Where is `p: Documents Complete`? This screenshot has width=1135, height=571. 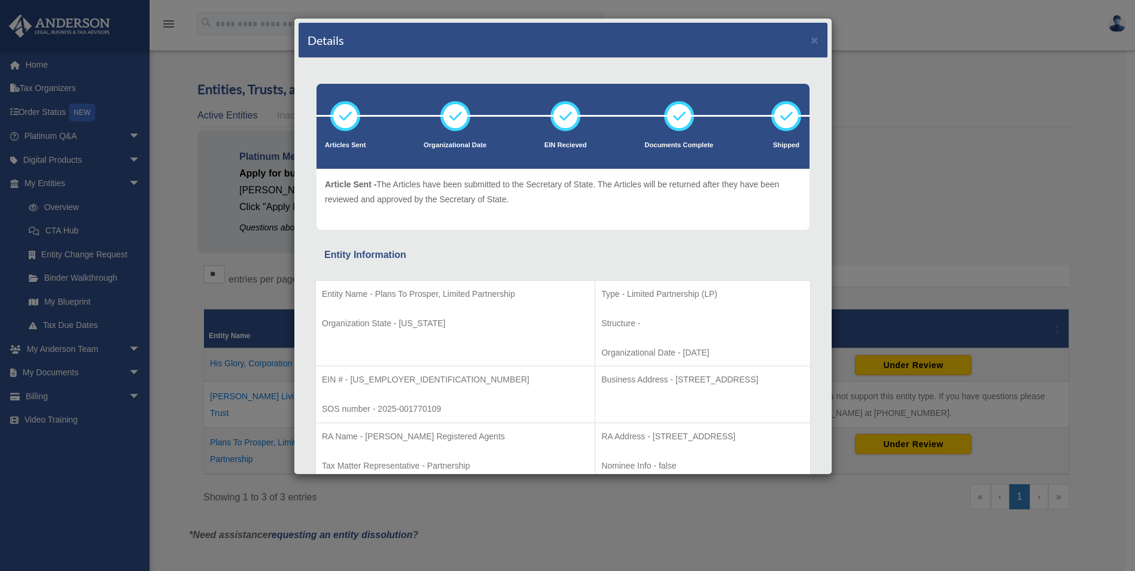 p: Documents Complete is located at coordinates (679, 145).